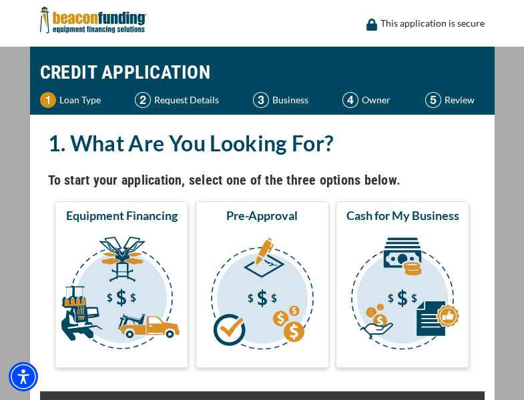  Describe the element at coordinates (433, 100) in the screenshot. I see `img: Step 5` at that location.